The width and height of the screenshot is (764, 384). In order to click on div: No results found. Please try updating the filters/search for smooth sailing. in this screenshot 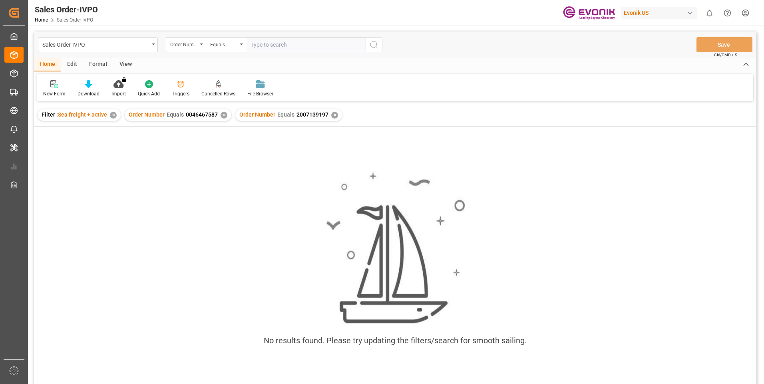, I will do `click(395, 341)`.